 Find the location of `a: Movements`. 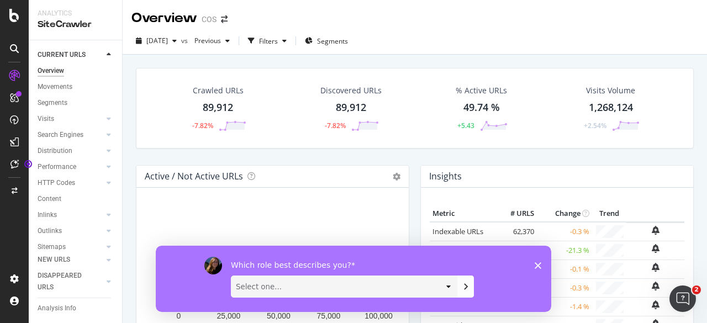

a: Movements is located at coordinates (76, 87).